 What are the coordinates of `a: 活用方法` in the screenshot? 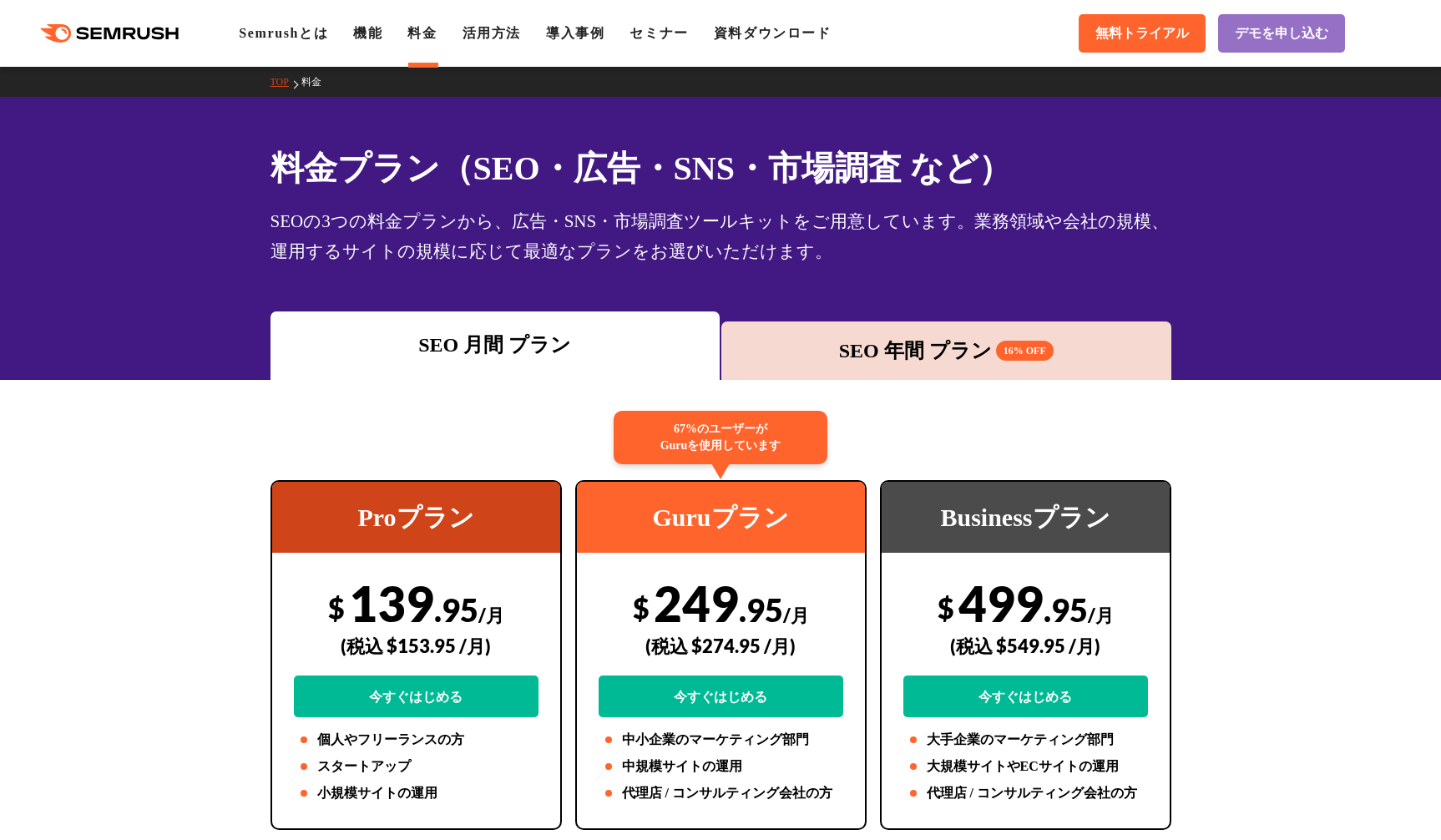 It's located at (492, 32).